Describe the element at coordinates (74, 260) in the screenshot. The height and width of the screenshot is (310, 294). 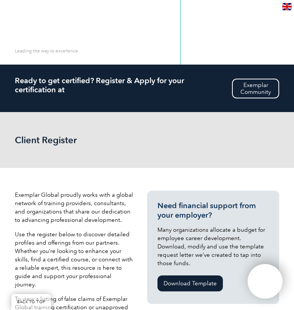
I see `p: Use the register below to discover detailed profiles and offerings from our partners. Whether you...` at that location.